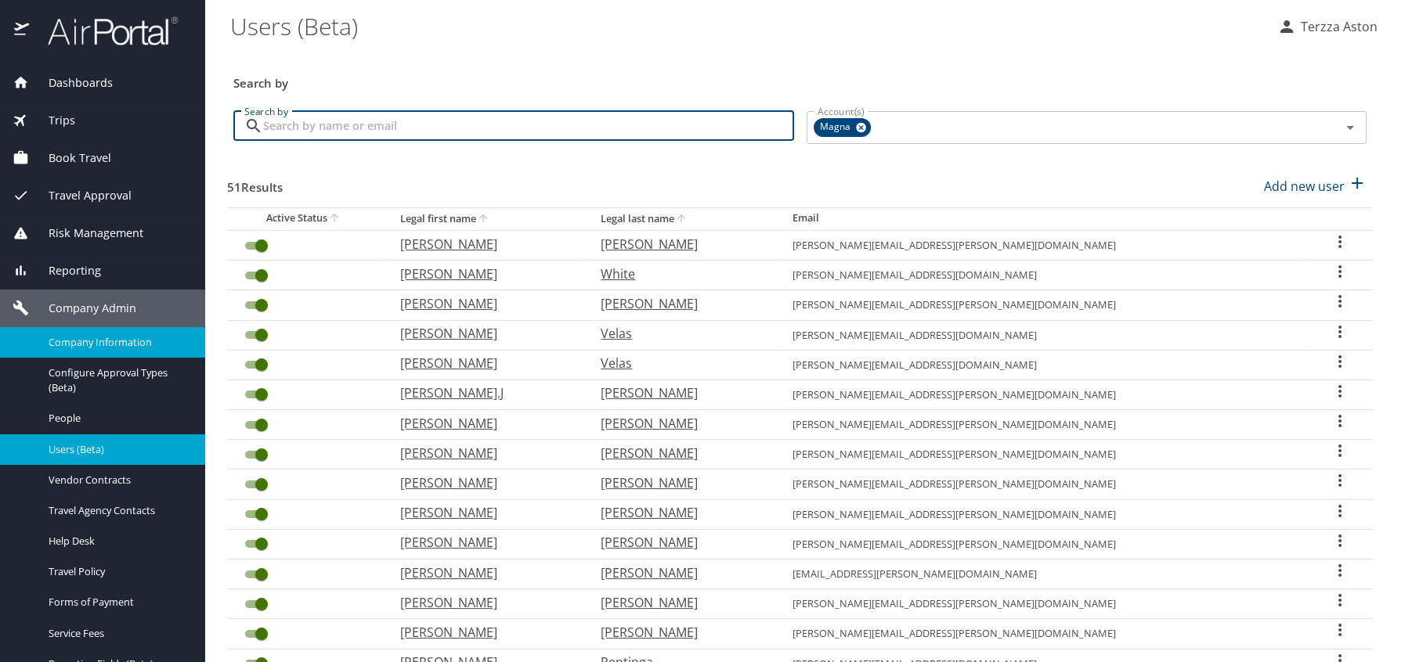 The image size is (1401, 662). What do you see at coordinates (117, 572) in the screenshot?
I see `span: Travel Policy` at bounding box center [117, 572].